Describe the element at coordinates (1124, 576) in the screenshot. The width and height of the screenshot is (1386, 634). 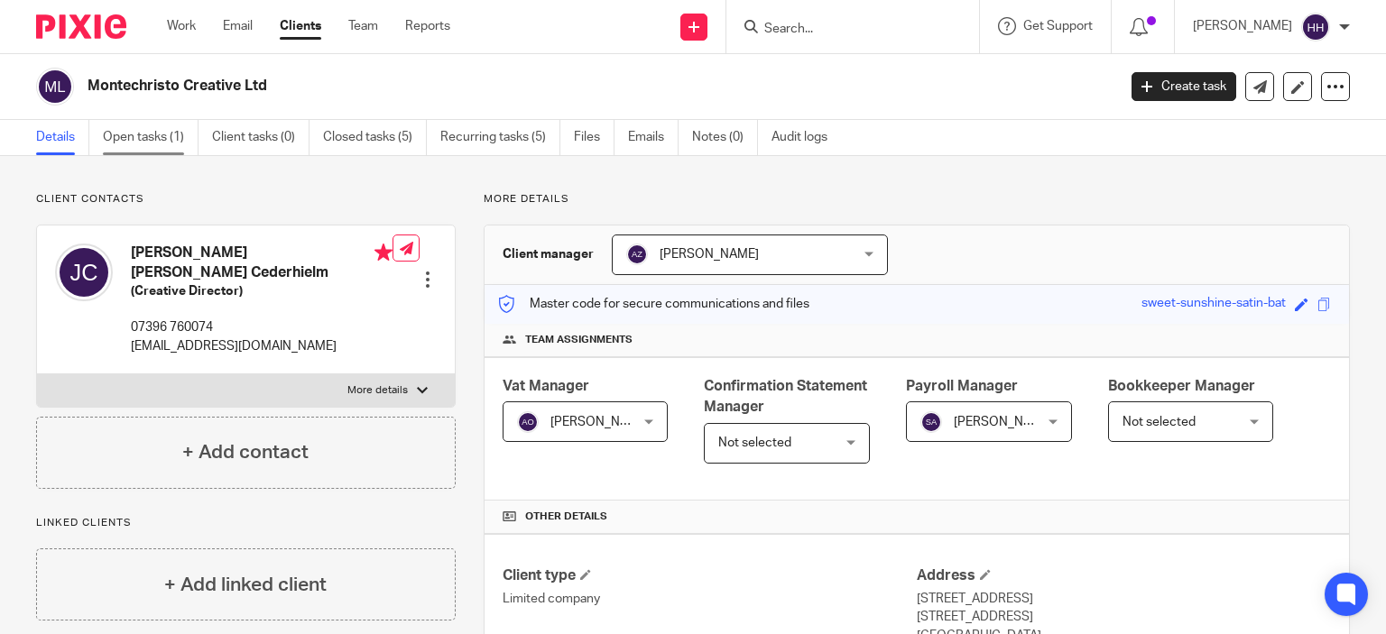
I see `h4: Address` at that location.